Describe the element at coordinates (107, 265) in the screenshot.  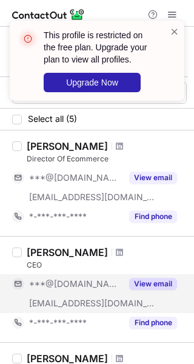
I see `div: CEO` at that location.